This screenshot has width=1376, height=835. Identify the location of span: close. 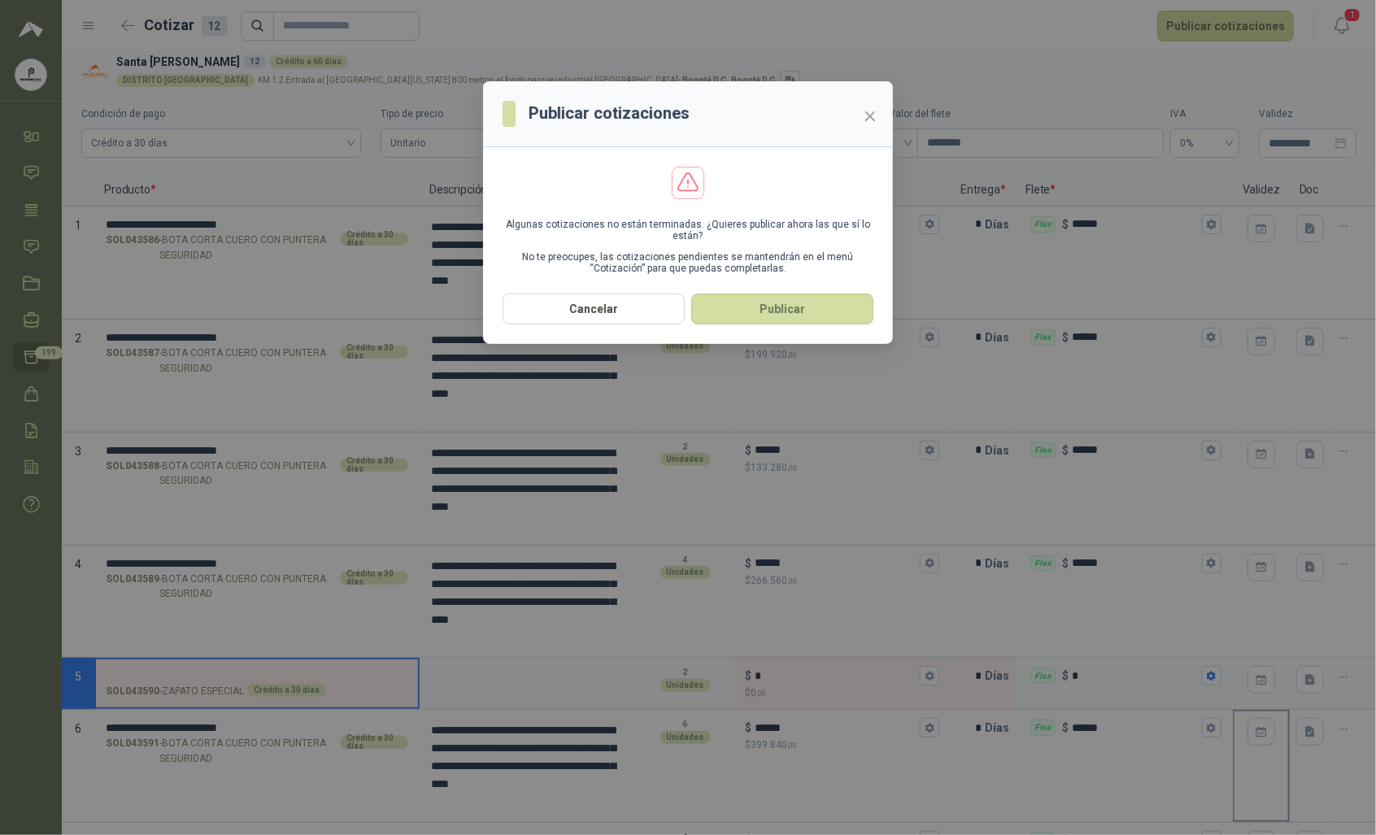
(870, 116).